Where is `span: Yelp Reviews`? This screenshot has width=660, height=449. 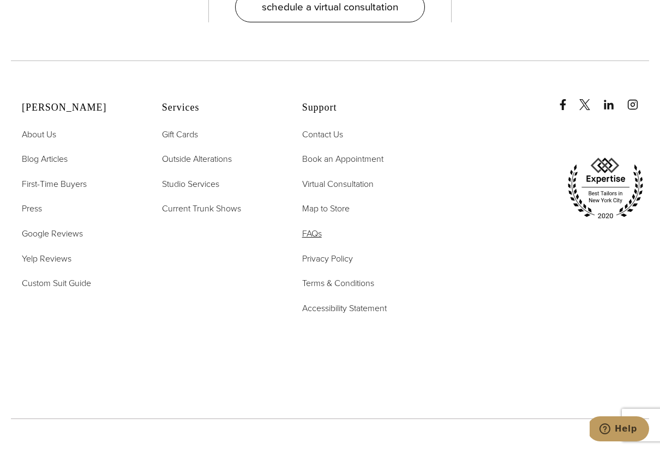 span: Yelp Reviews is located at coordinates (46, 258).